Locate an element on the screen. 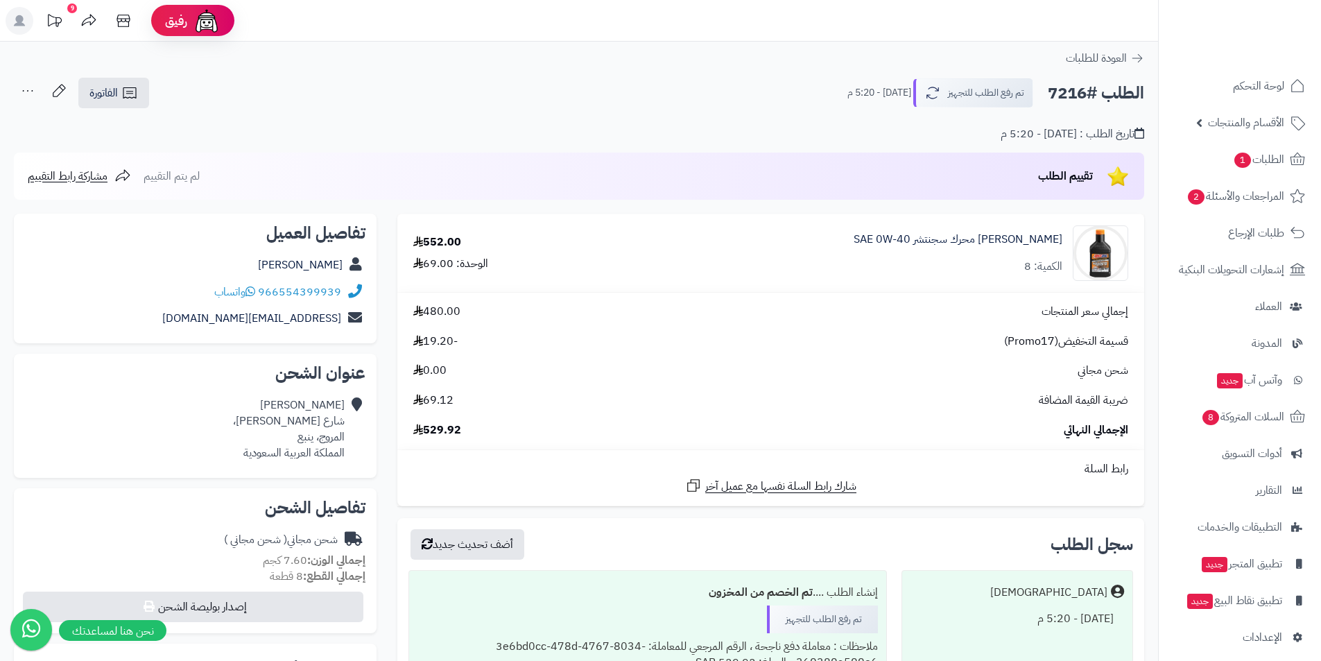  span: شارك رابط السلة نفسها مع عميل آخر is located at coordinates (781, 486).